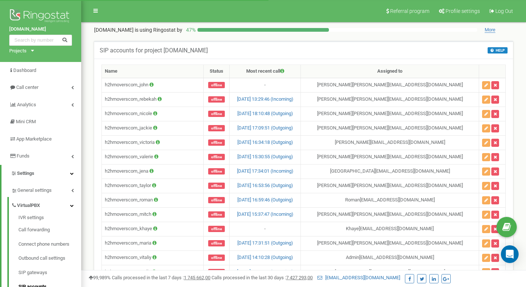  What do you see at coordinates (158, 30) in the screenshot?
I see `span: is using Ringostat by` at bounding box center [158, 30].